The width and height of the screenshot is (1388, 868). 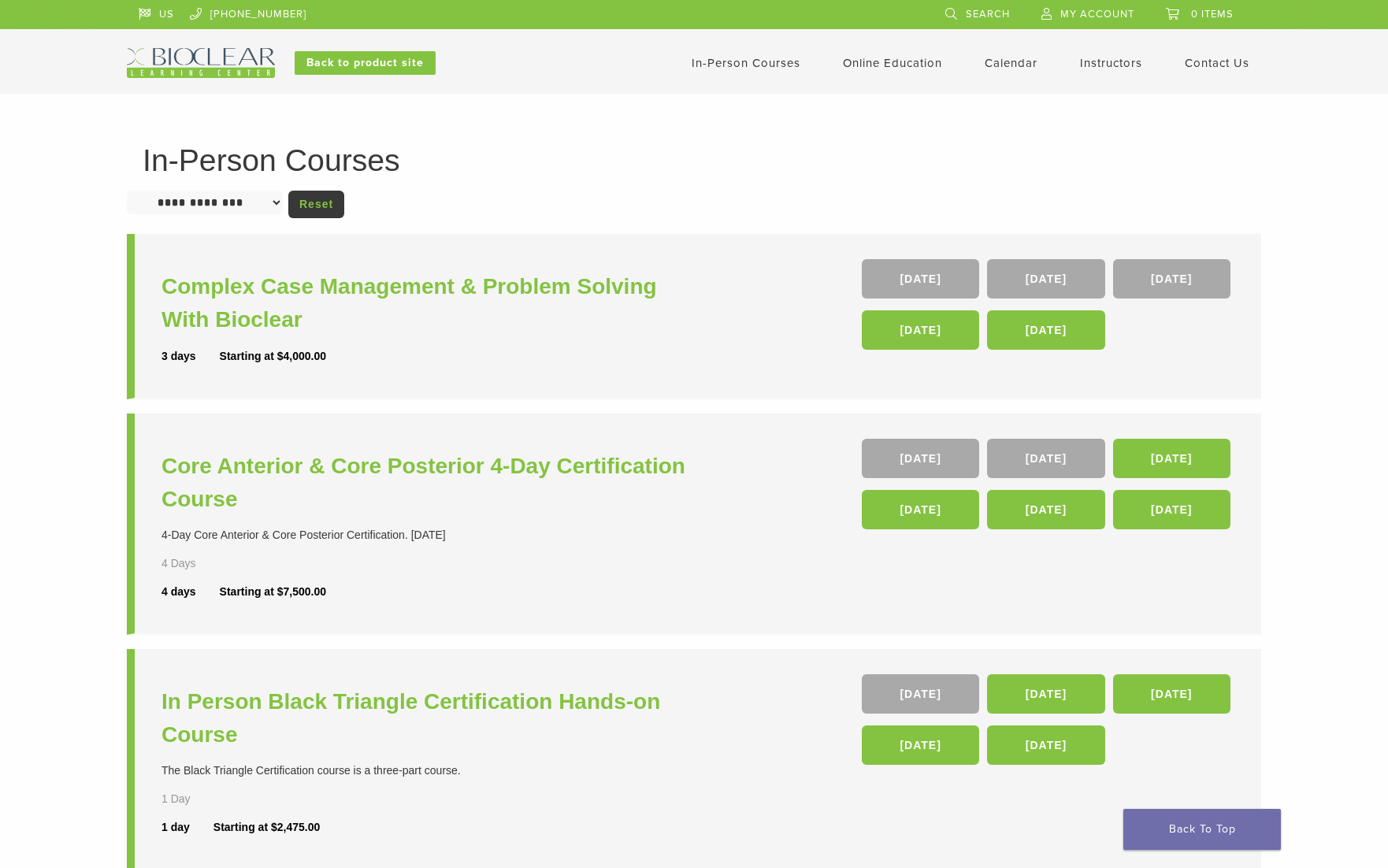 What do you see at coordinates (187, 826) in the screenshot?
I see `div: 1 day` at bounding box center [187, 826].